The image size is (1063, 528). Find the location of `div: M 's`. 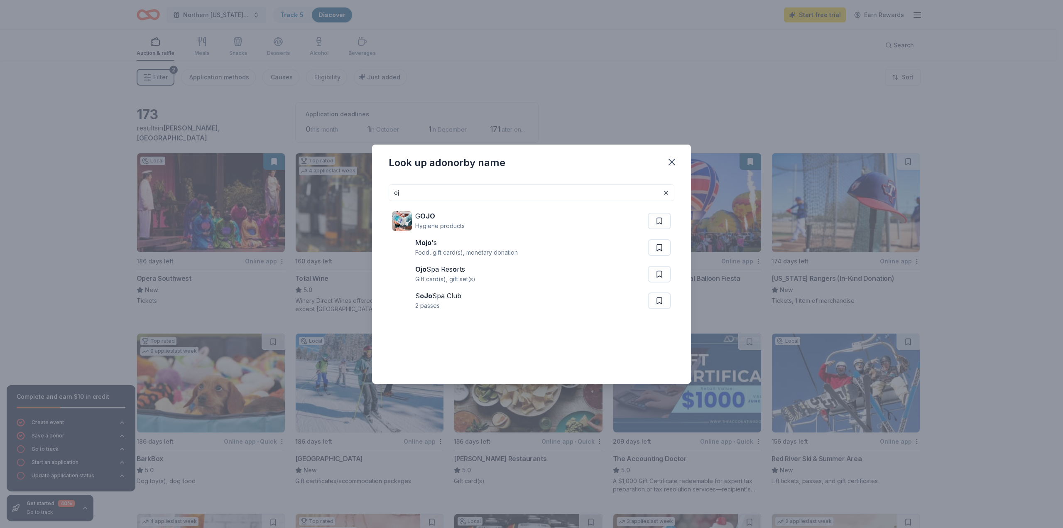

div: M 's is located at coordinates (466, 242).